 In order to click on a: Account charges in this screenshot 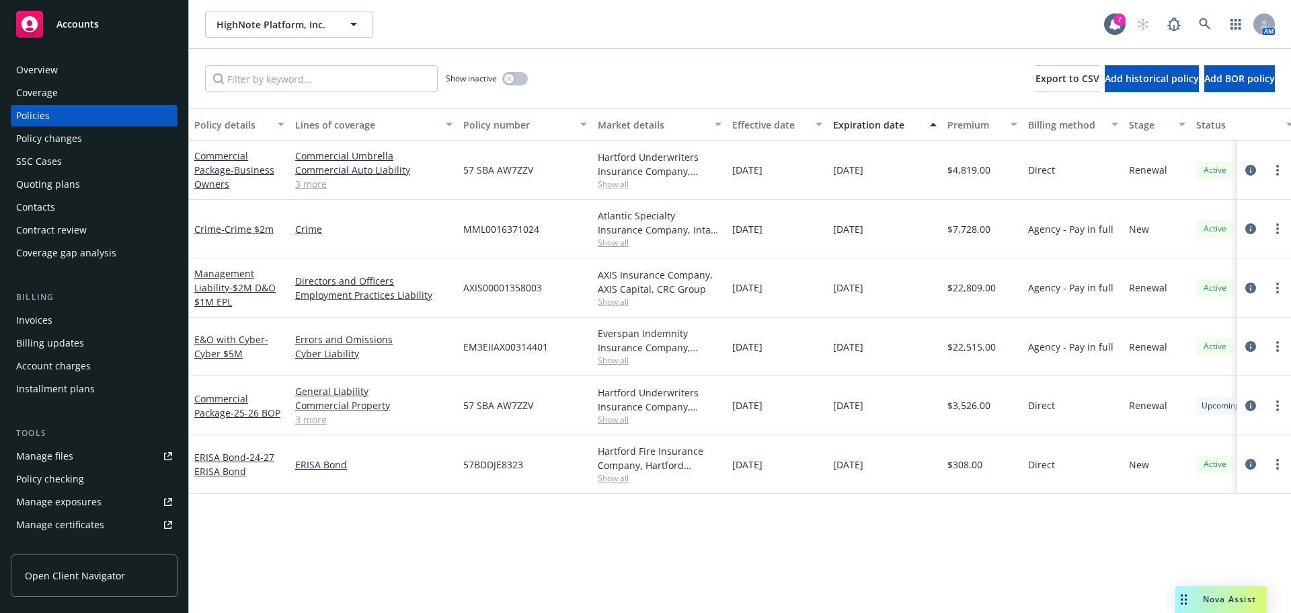, I will do `click(94, 366)`.